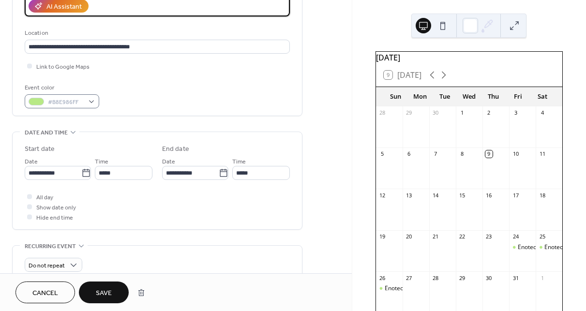 Image resolution: width=586 pixels, height=311 pixels. Describe the element at coordinates (542, 97) in the screenshot. I see `div: Sat` at that location.